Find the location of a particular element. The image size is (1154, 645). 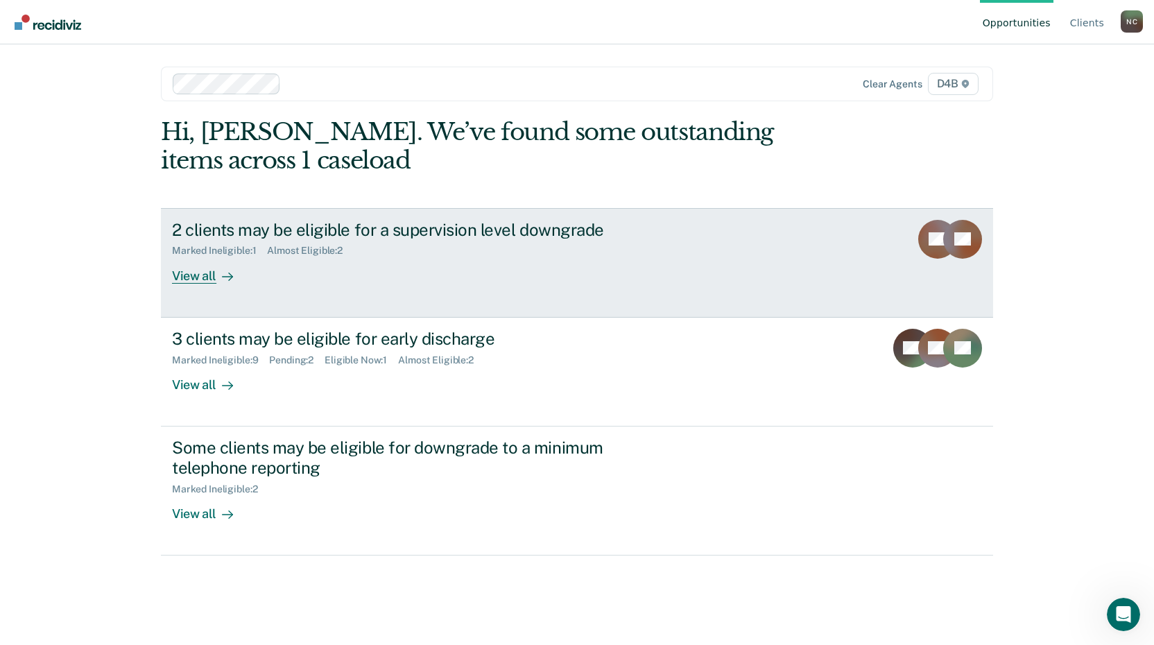

a: 3 clients may be eligible for early dischargeMarked Ineligible:9Pending:2Eligible Now:1Almost Eli... is located at coordinates (577, 372).